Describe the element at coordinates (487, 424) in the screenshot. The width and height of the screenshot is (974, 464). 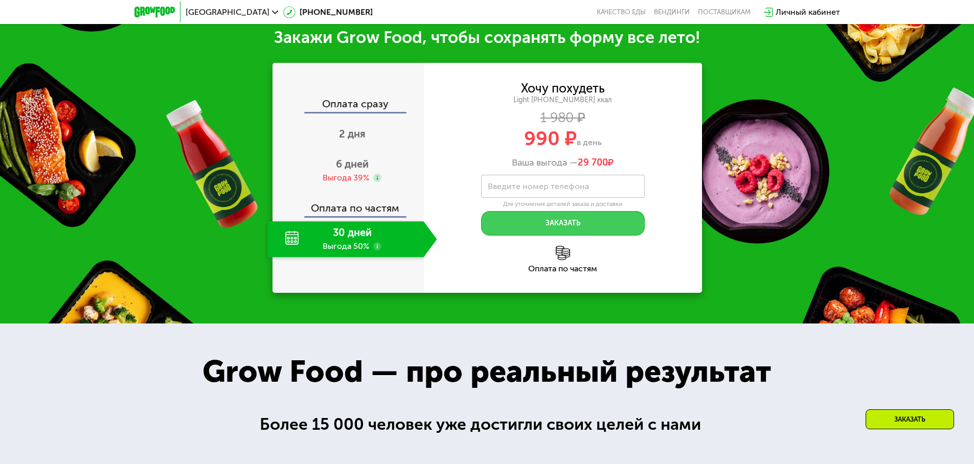
I see `div: Более 15 000 человек уже достигли своих целей с нами` at that location.